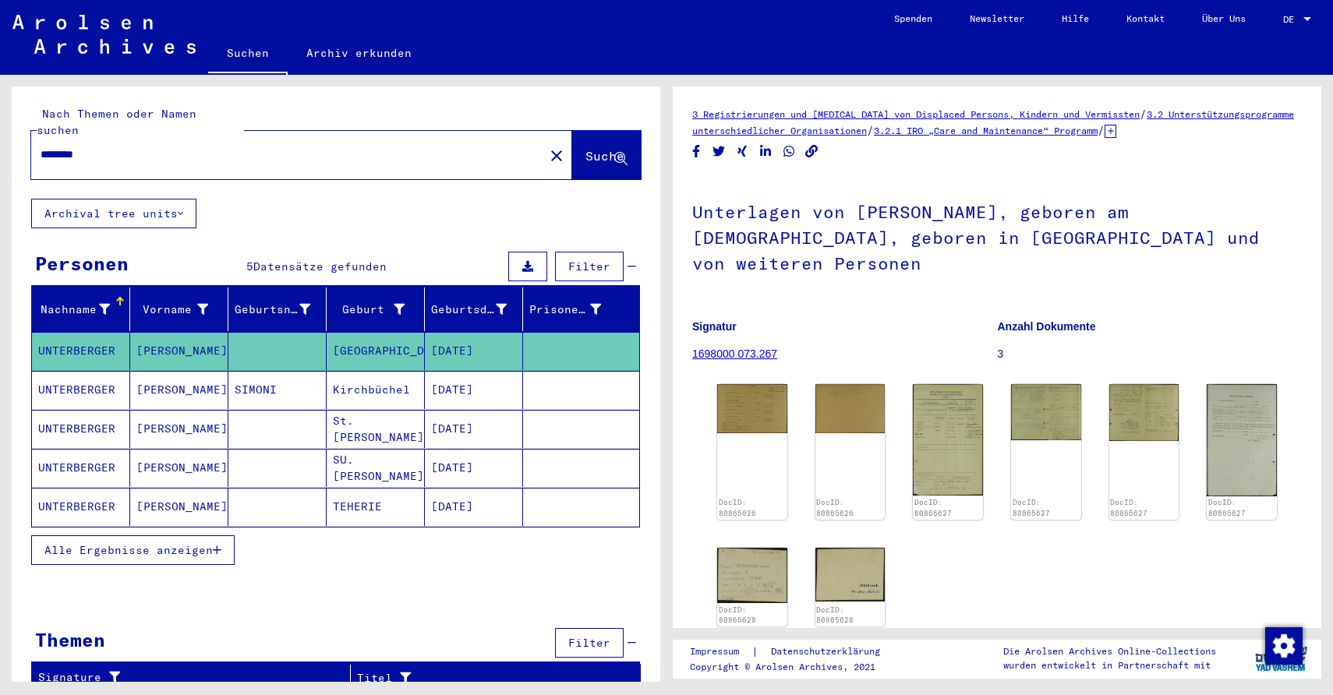  Describe the element at coordinates (812, 151) in the screenshot. I see `button: Copy link` at that location.